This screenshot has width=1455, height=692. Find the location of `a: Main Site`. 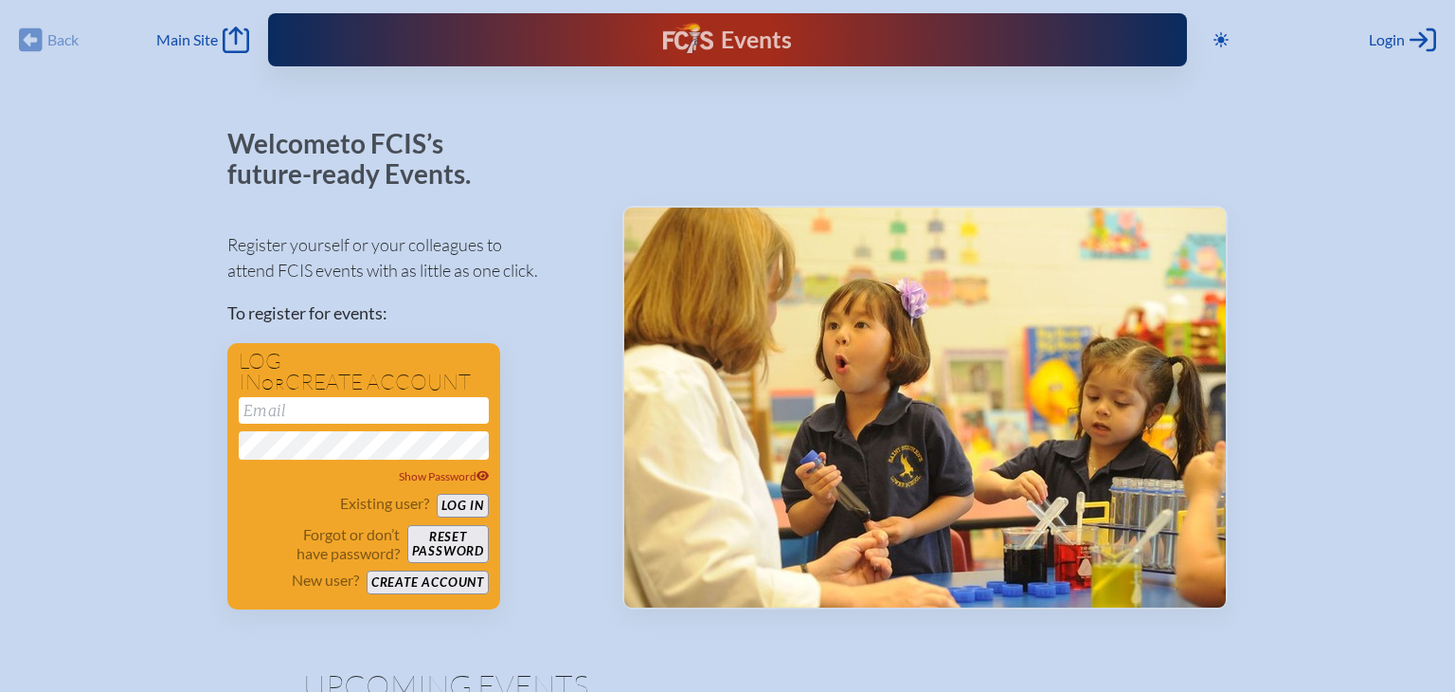

a: Main Site is located at coordinates (203, 40).